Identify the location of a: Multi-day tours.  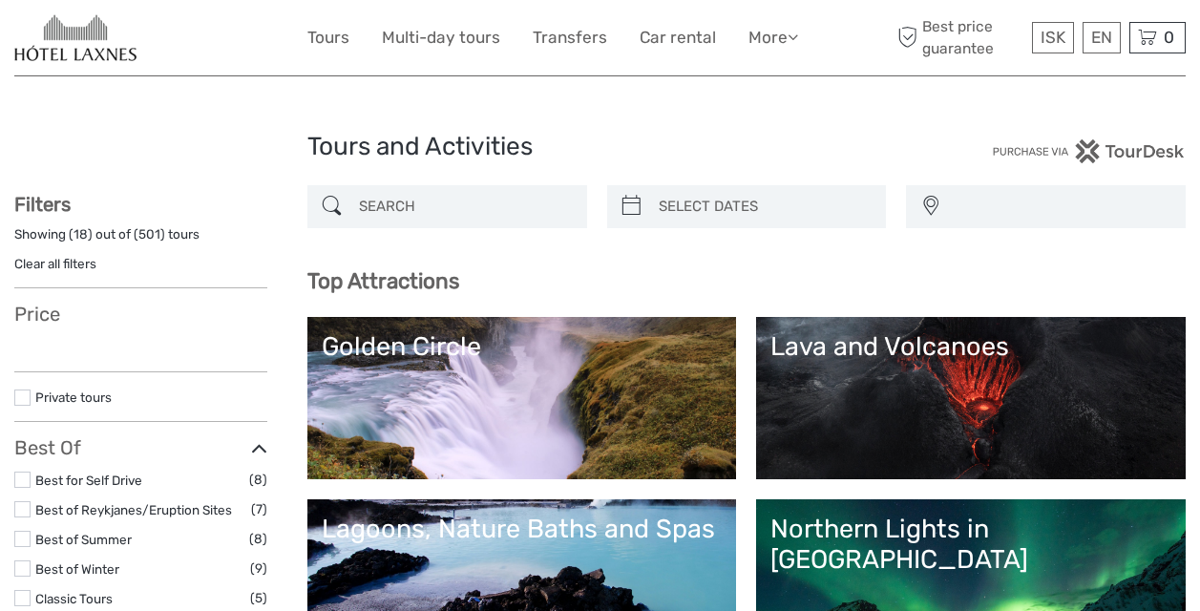
(441, 37).